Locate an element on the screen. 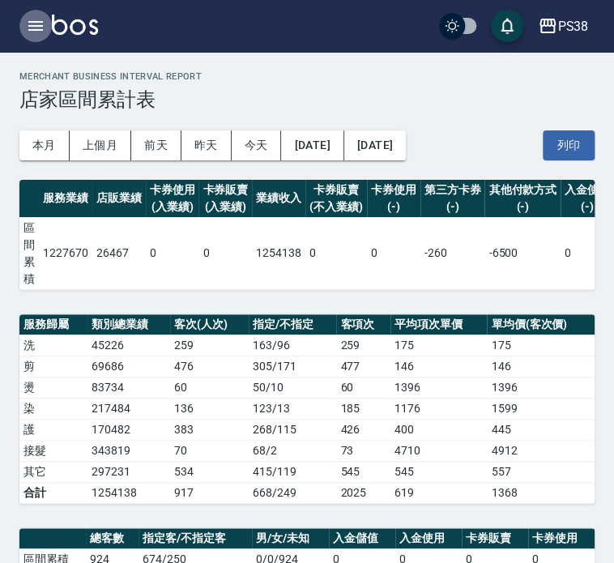  h2: Merchant Business Interval Report is located at coordinates (307, 76).